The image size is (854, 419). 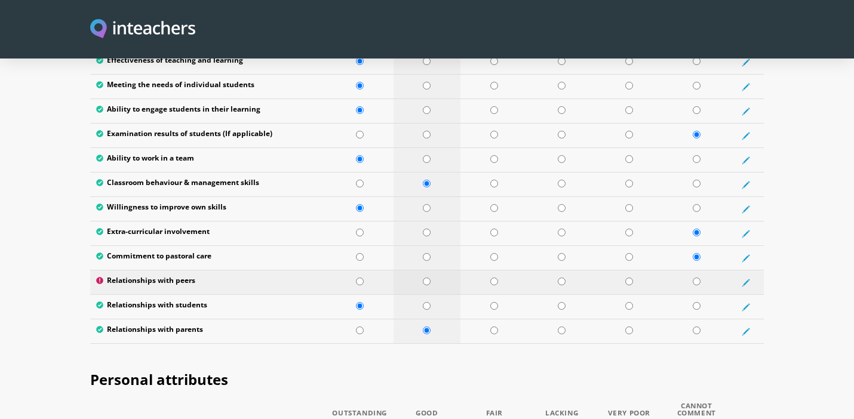 I want to click on a: Visit this site's homepage, so click(x=143, y=29).